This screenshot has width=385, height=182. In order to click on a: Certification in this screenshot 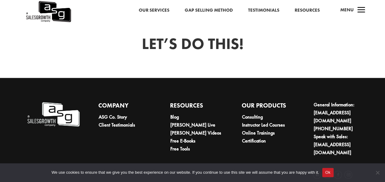, I will do `click(254, 141)`.